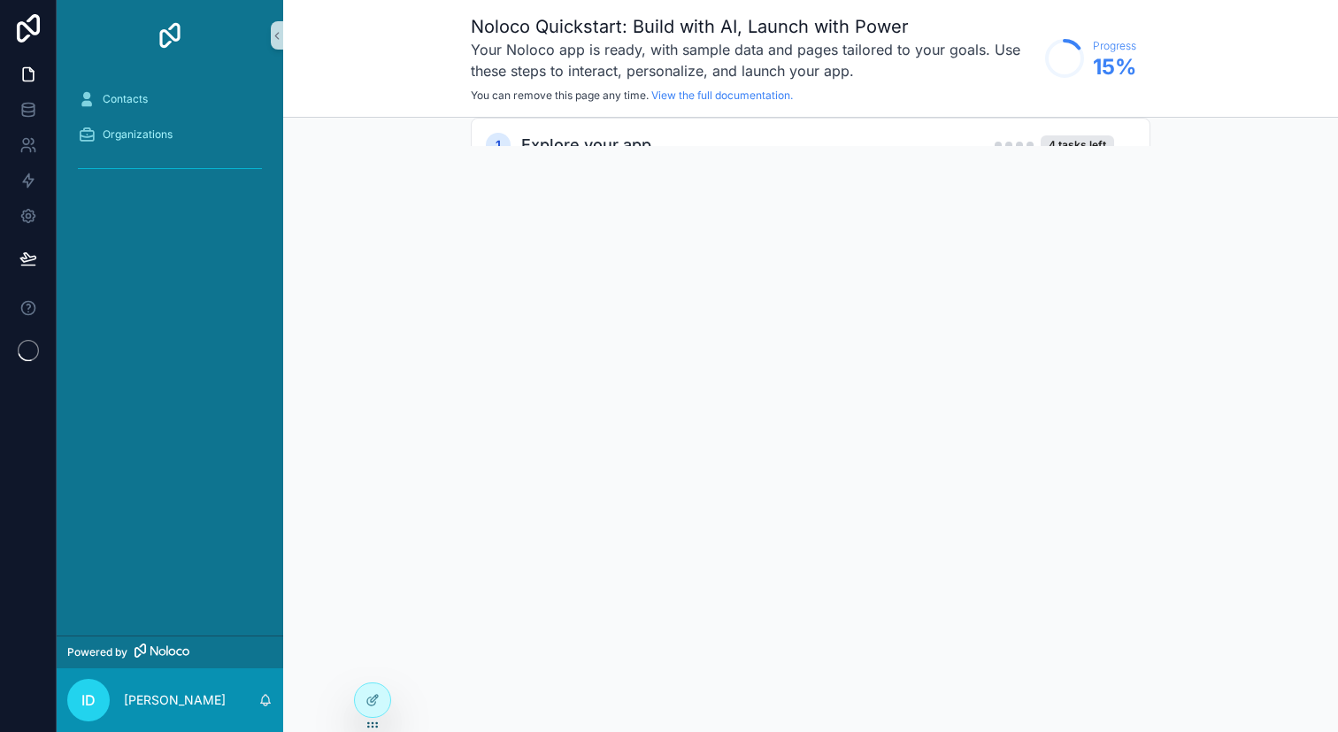 The height and width of the screenshot is (732, 1338). Describe the element at coordinates (753, 60) in the screenshot. I see `h3: Your Noloco app is ready, with sample data and pages tailored to your goals. Use these steps to i...` at that location.